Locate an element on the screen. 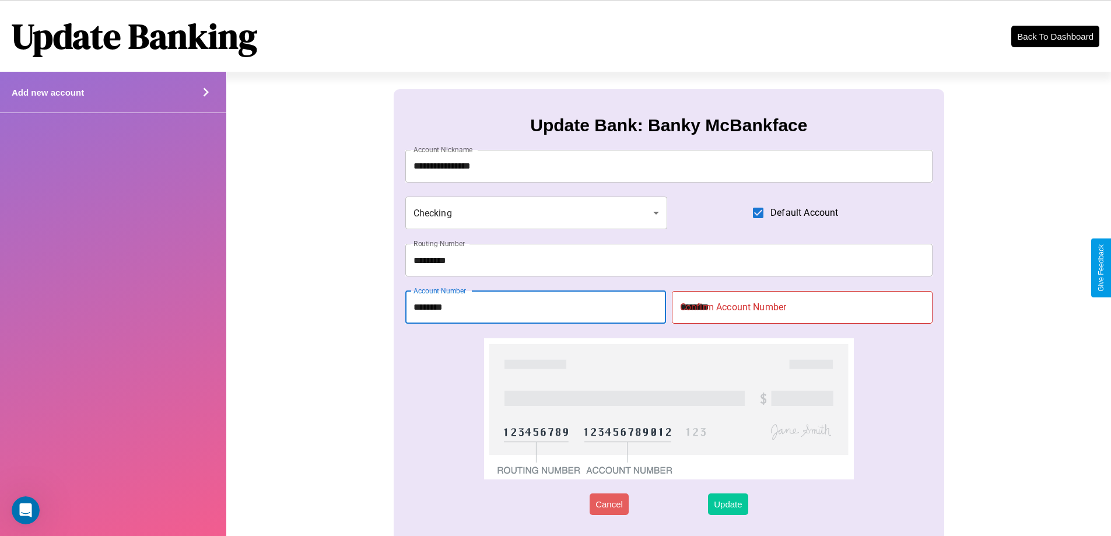  span: Default Account is located at coordinates (804, 213).